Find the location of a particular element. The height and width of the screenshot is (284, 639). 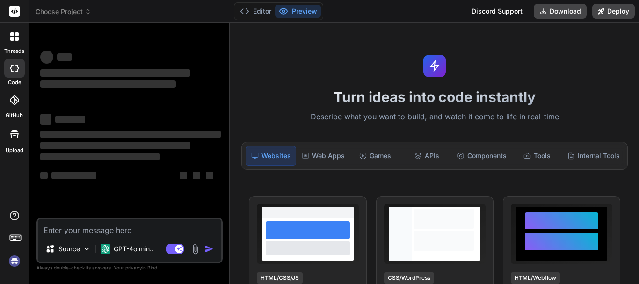

label: threads is located at coordinates (14, 51).